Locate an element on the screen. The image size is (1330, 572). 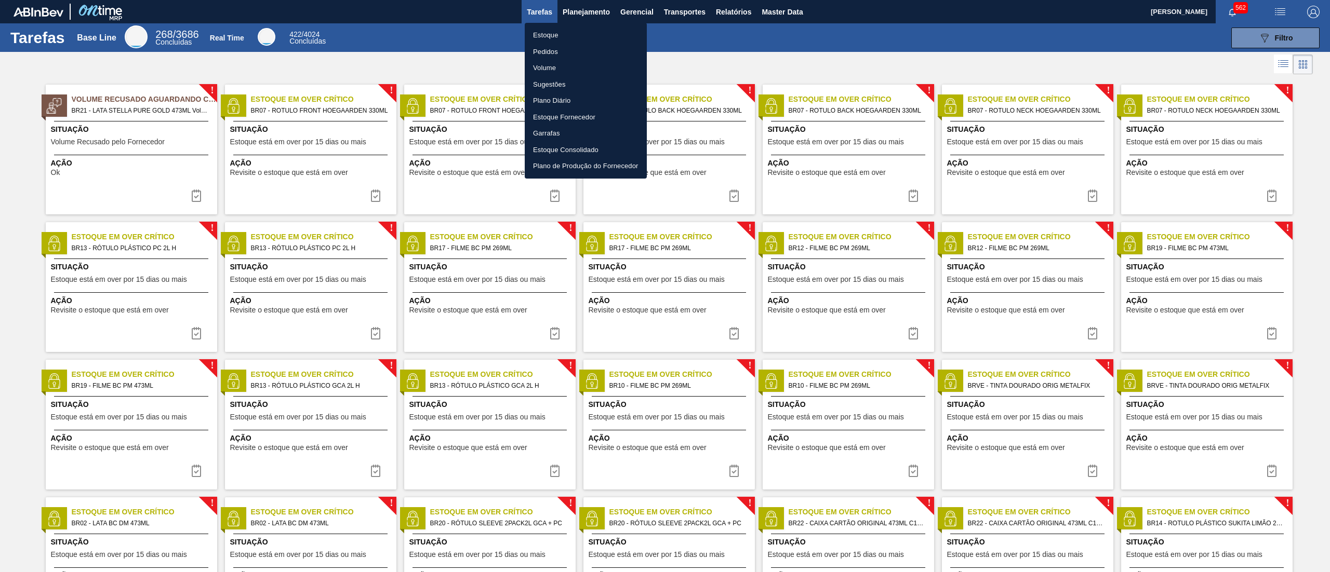
li: Garrafas is located at coordinates (585, 134).